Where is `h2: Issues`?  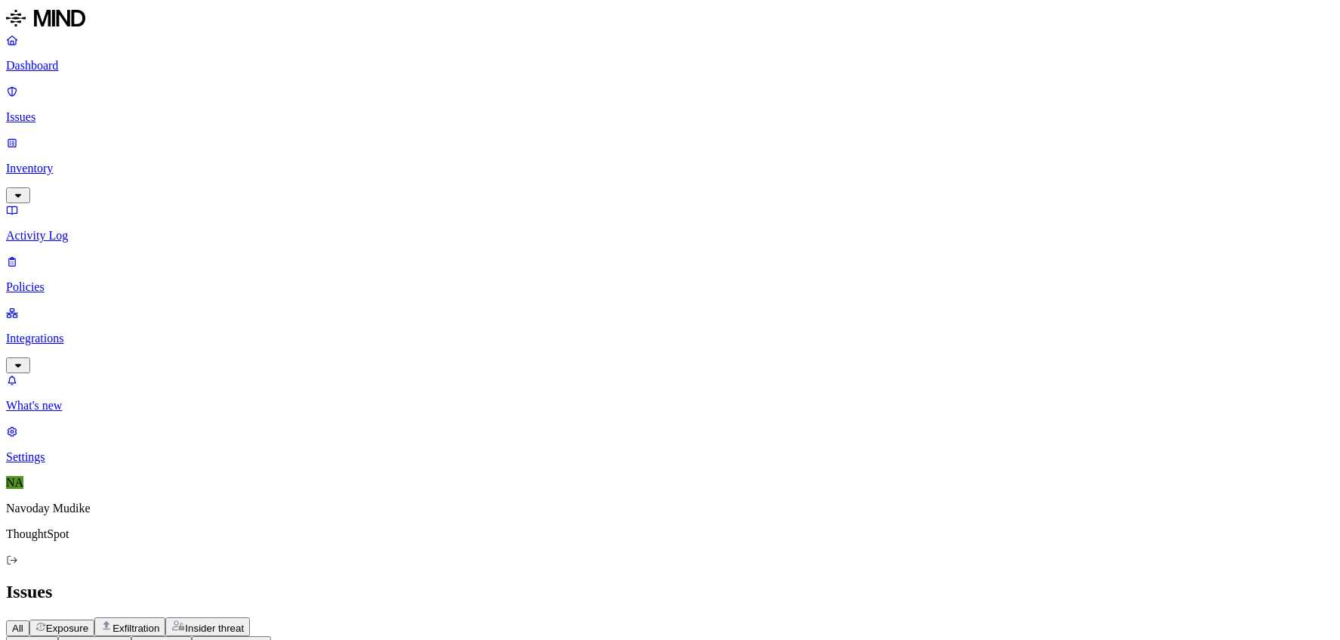 h2: Issues is located at coordinates (670, 591).